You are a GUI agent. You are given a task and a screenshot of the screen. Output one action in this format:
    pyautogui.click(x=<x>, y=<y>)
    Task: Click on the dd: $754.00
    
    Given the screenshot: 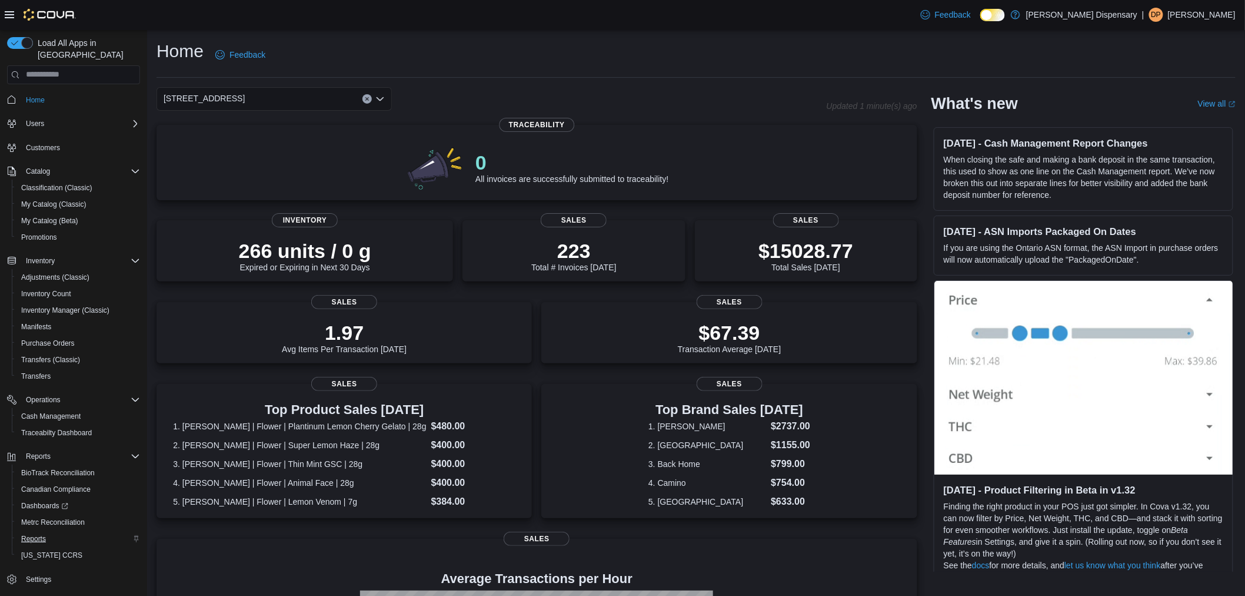 What is the action you would take?
    pyautogui.click(x=790, y=483)
    